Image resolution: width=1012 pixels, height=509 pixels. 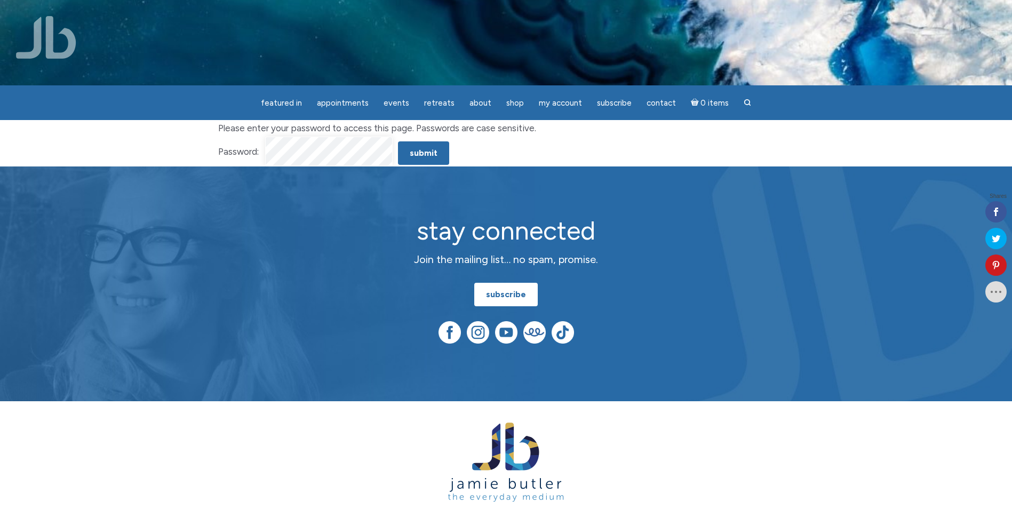 I want to click on span: About, so click(x=480, y=103).